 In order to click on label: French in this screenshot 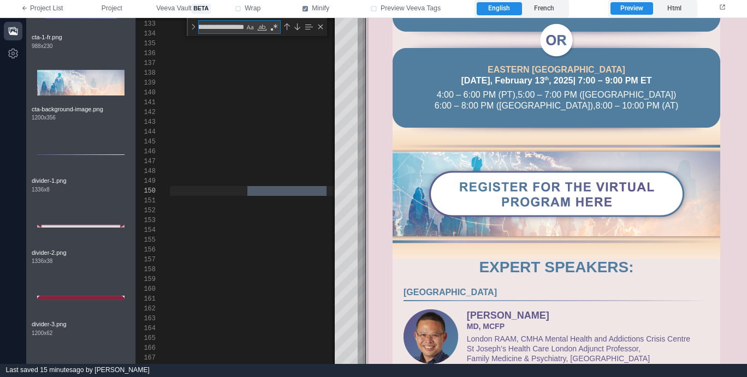, I will do `click(544, 9)`.